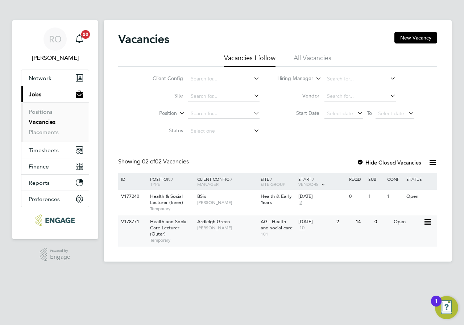  What do you see at coordinates (169, 228) in the screenshot?
I see `span: Health and Social Care Lecturer (Outer)` at bounding box center [169, 228].